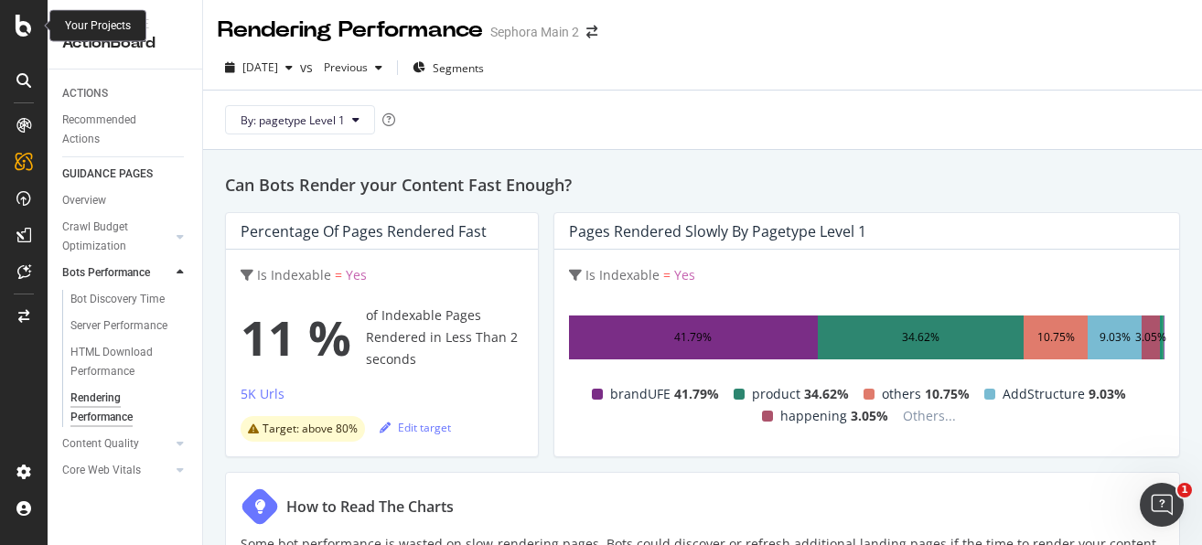  I want to click on span: 2025 Sep. 11th, so click(260, 67).